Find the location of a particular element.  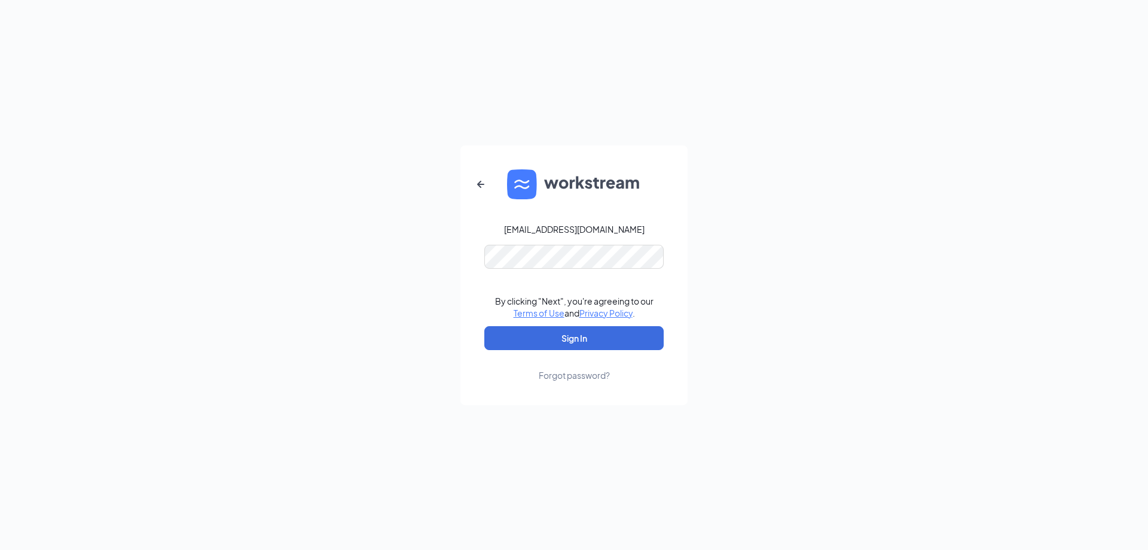

div: Forgot password? is located at coordinates (574, 375).